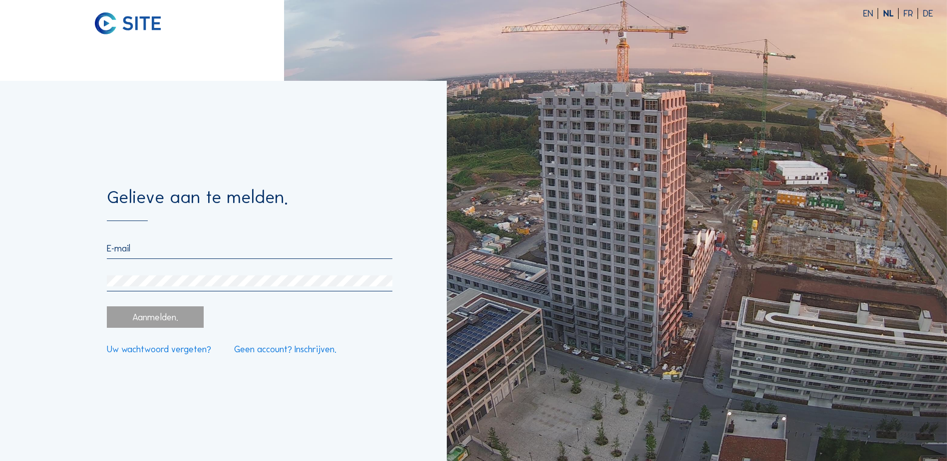 Image resolution: width=947 pixels, height=461 pixels. I want to click on div: FR, so click(911, 13).